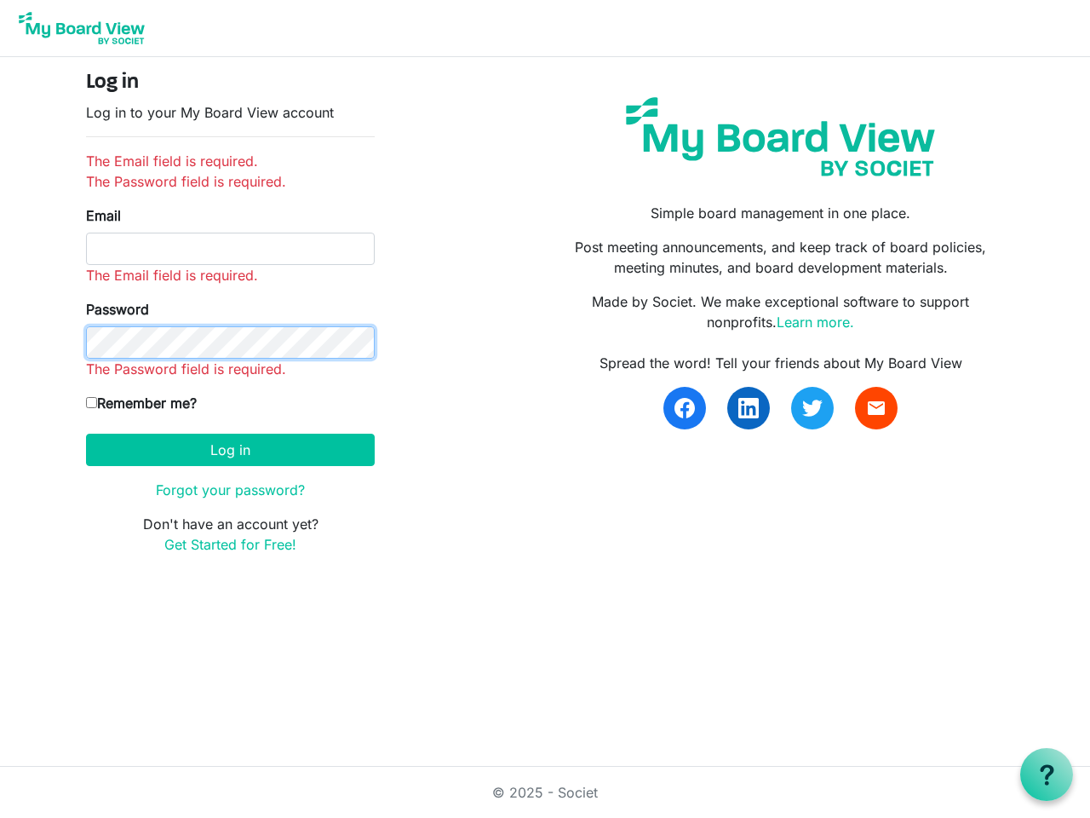 Image resolution: width=1090 pixels, height=818 pixels. Describe the element at coordinates (103, 216) in the screenshot. I see `label: Email` at that location.